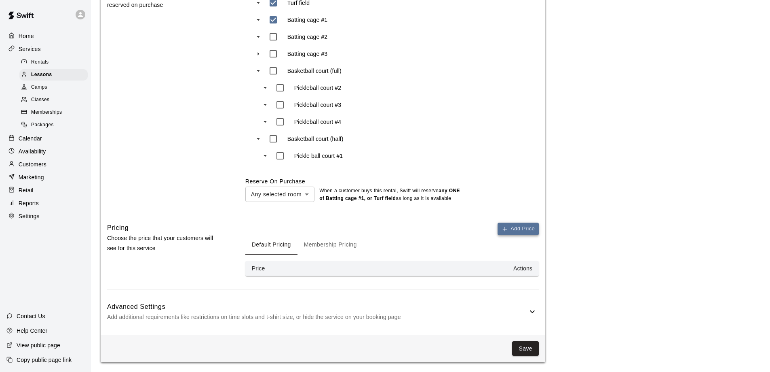 The height and width of the screenshot is (372, 770). Describe the element at coordinates (30, 138) in the screenshot. I see `p: Calendar` at that location.